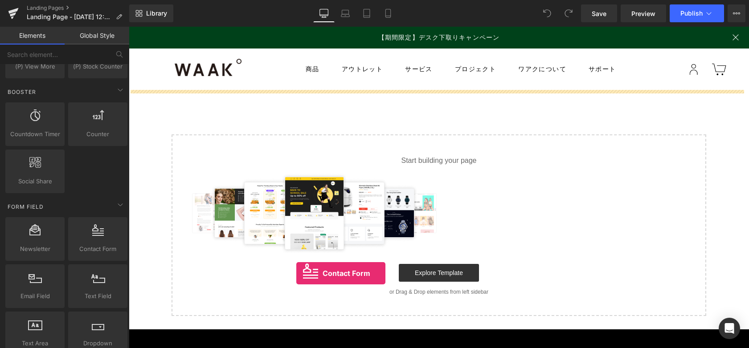  What do you see at coordinates (98, 66) in the screenshot?
I see `span: (P) Stock Counter` at bounding box center [98, 66].